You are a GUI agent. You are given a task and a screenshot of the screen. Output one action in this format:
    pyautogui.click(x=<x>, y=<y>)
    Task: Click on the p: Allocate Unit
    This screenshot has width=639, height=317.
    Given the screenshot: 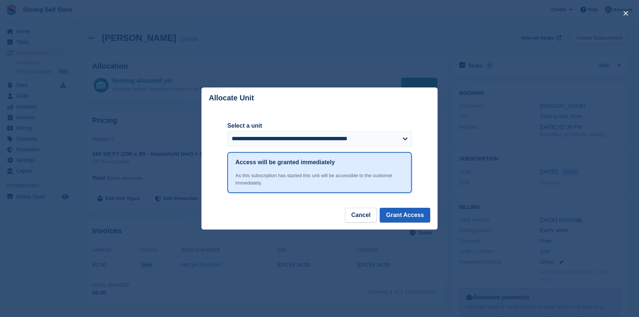 What is the action you would take?
    pyautogui.click(x=231, y=98)
    